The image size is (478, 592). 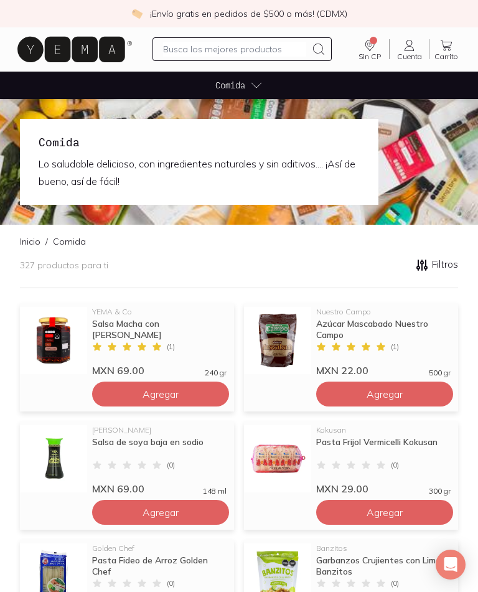 I want to click on div: YEMA & Co, so click(x=159, y=312).